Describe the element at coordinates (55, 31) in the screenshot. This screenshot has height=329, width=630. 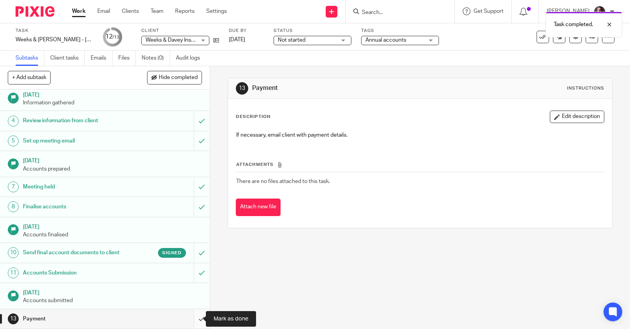
I see `label: Task` at that location.